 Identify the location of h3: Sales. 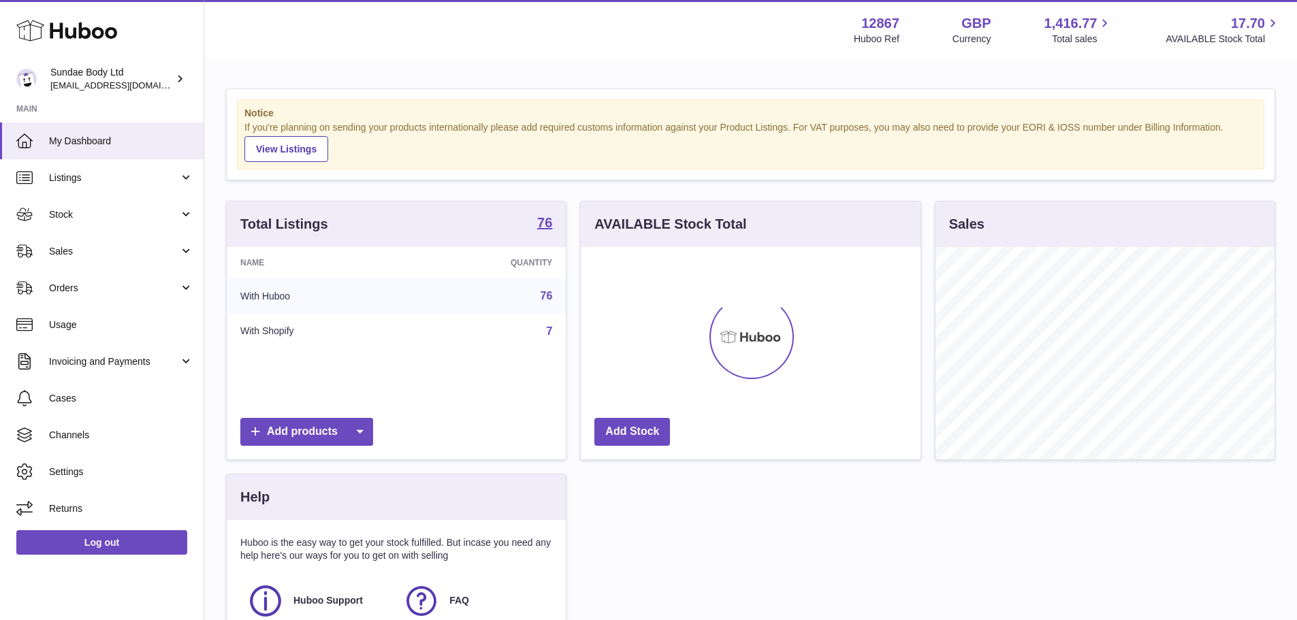
(966, 224).